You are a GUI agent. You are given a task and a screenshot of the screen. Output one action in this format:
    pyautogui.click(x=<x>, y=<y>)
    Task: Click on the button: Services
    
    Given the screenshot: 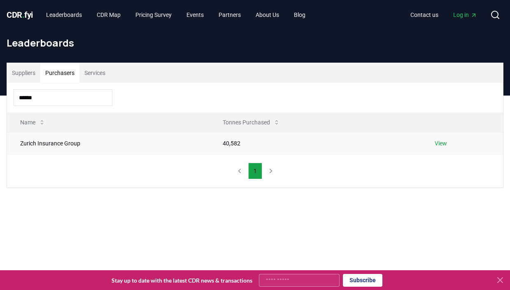 What is the action you would take?
    pyautogui.click(x=95, y=73)
    